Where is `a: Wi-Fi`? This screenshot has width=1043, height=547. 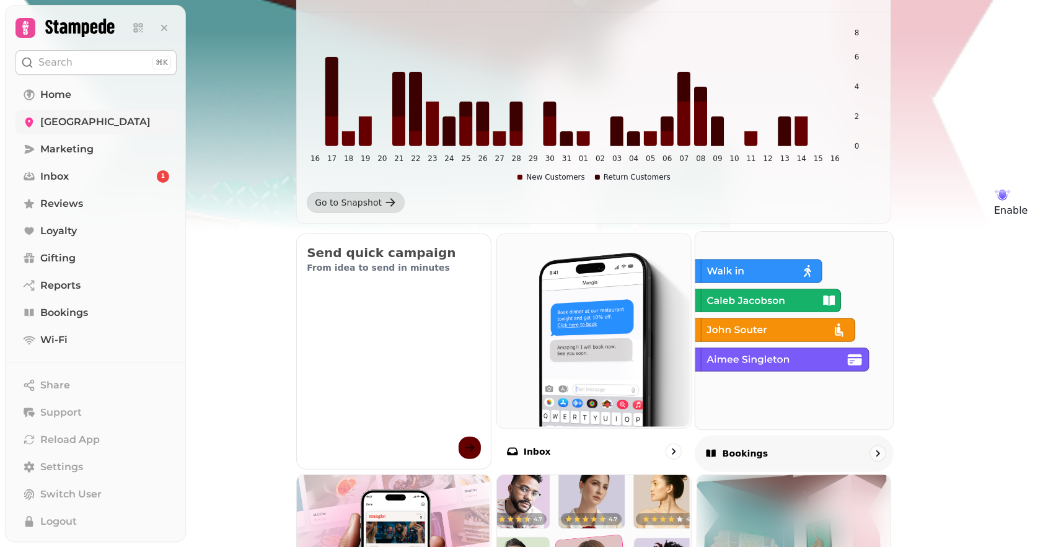
a: Wi-Fi is located at coordinates (96, 340).